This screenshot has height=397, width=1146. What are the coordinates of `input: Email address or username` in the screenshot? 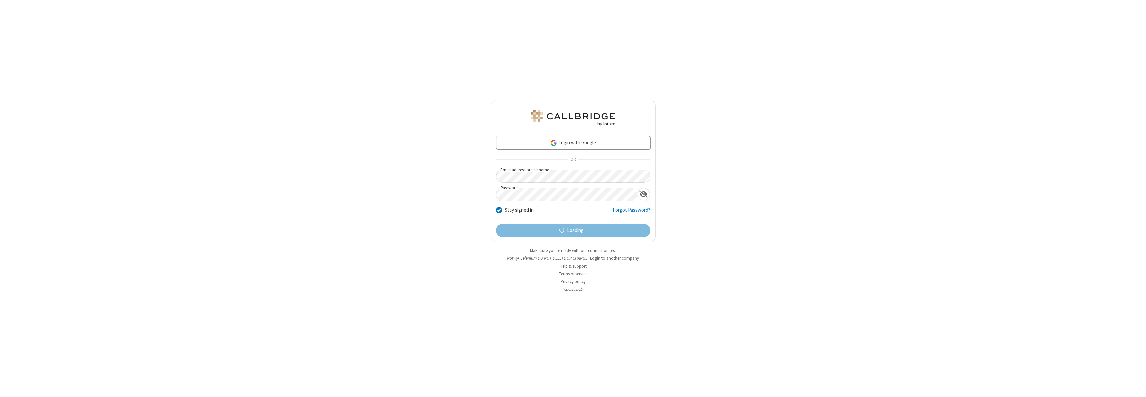 It's located at (573, 176).